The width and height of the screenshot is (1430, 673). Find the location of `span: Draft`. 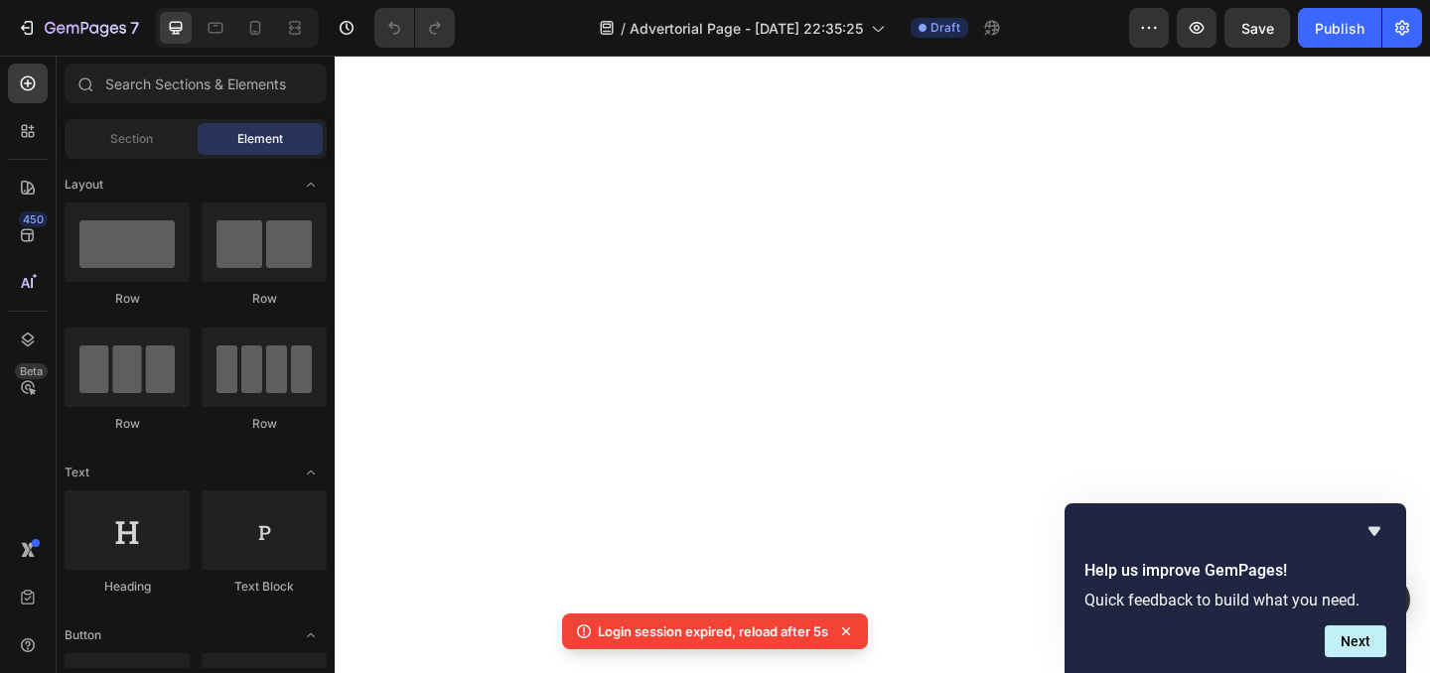

span: Draft is located at coordinates (946, 28).